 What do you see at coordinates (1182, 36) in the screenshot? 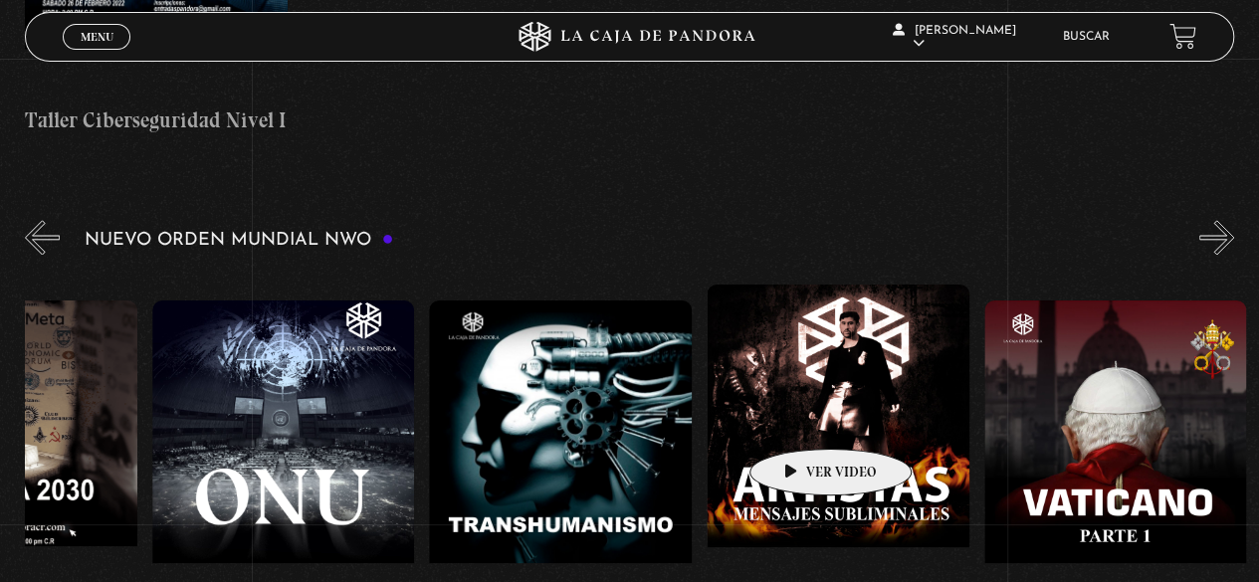
I see `a: View your shopping cart` at bounding box center [1182, 36].